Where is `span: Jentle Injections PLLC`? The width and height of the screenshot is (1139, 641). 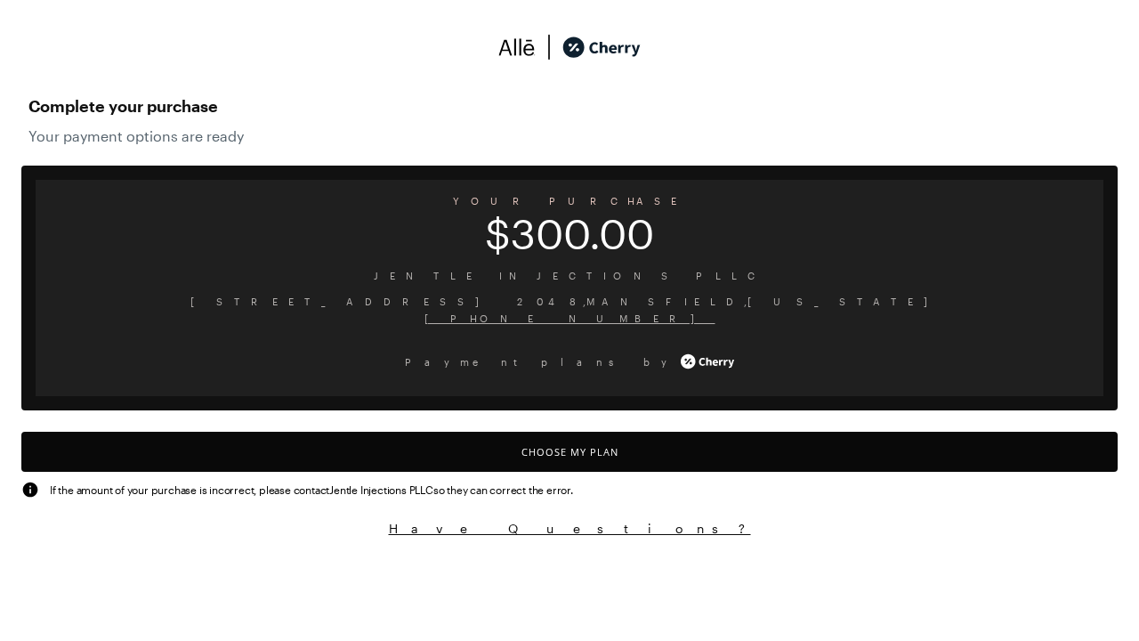 span: Jentle Injections PLLC is located at coordinates (569, 275).